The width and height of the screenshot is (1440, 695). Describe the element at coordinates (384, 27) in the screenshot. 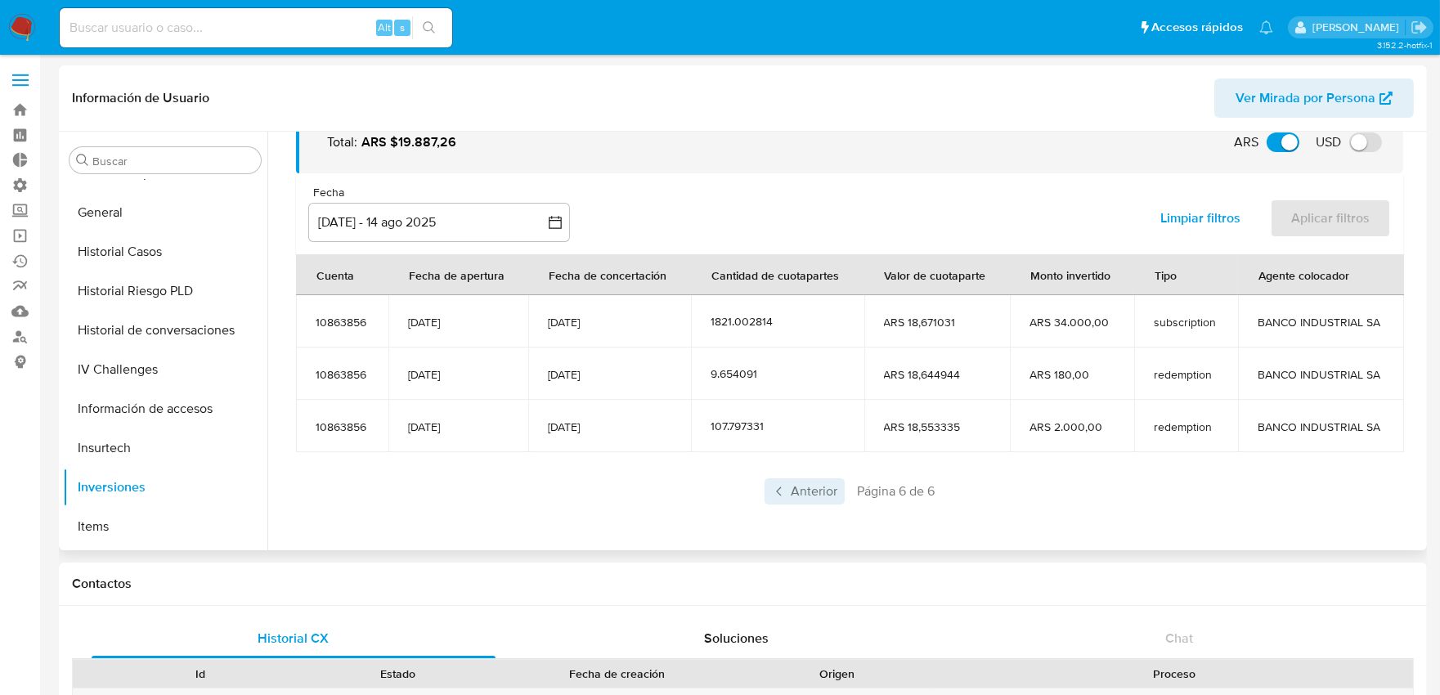

I see `span: Alt` at that location.